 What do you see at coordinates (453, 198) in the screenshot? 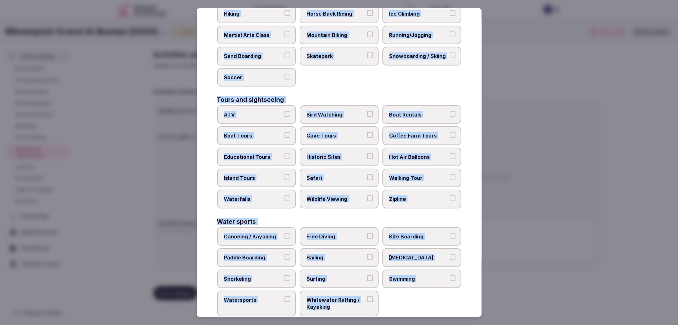
I see `button: Zipline` at bounding box center [453, 198].